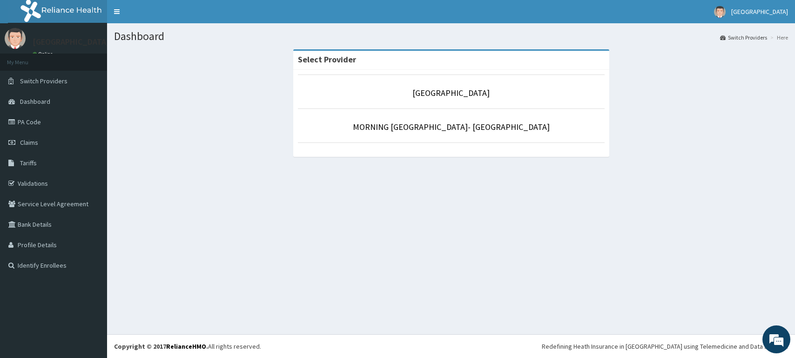  Describe the element at coordinates (44, 54) in the screenshot. I see `a: Online` at that location.